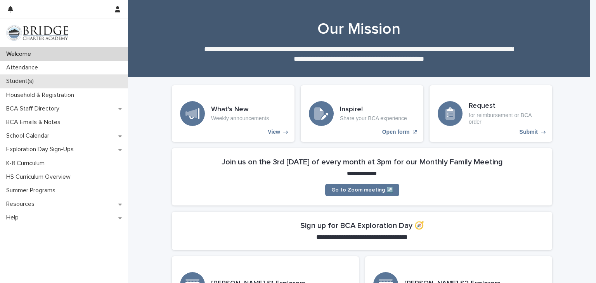 The image size is (596, 283). I want to click on p: School Calendar, so click(29, 136).